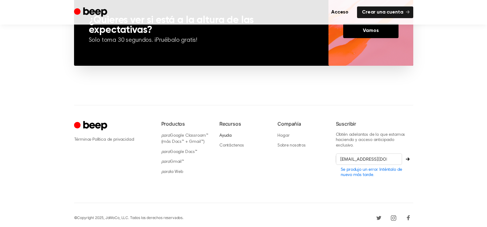 The width and height of the screenshot is (487, 227). What do you see at coordinates (382, 12) in the screenshot?
I see `font: Crear una cuenta` at bounding box center [382, 12].